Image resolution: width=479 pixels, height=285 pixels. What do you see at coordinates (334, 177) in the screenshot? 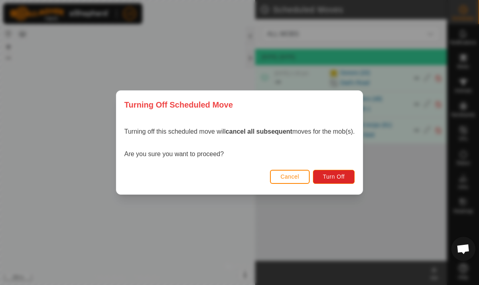
I see `span: Turn Off` at bounding box center [334, 177].